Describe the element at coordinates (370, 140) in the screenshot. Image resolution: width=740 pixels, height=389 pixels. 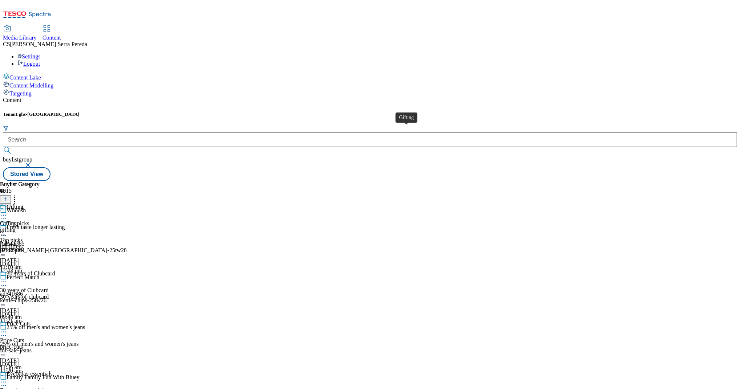
I see `input: Search` at that location.